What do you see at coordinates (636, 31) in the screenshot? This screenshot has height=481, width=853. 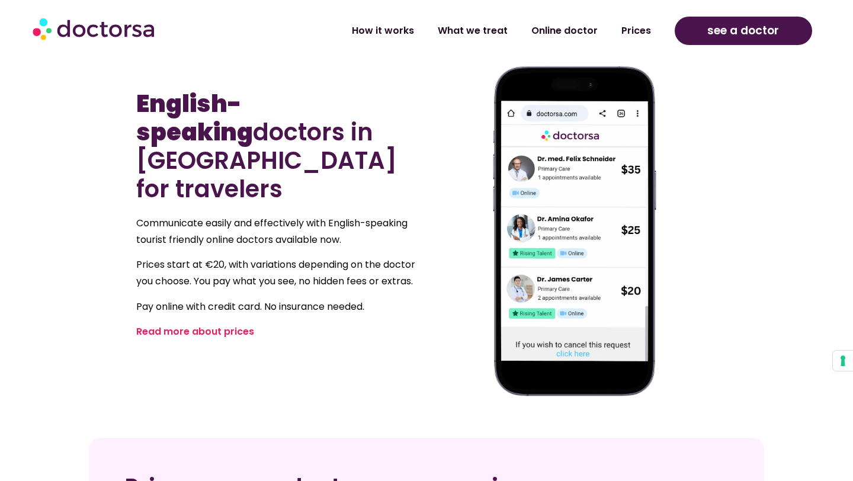 I see `a: Prices` at bounding box center [636, 31].